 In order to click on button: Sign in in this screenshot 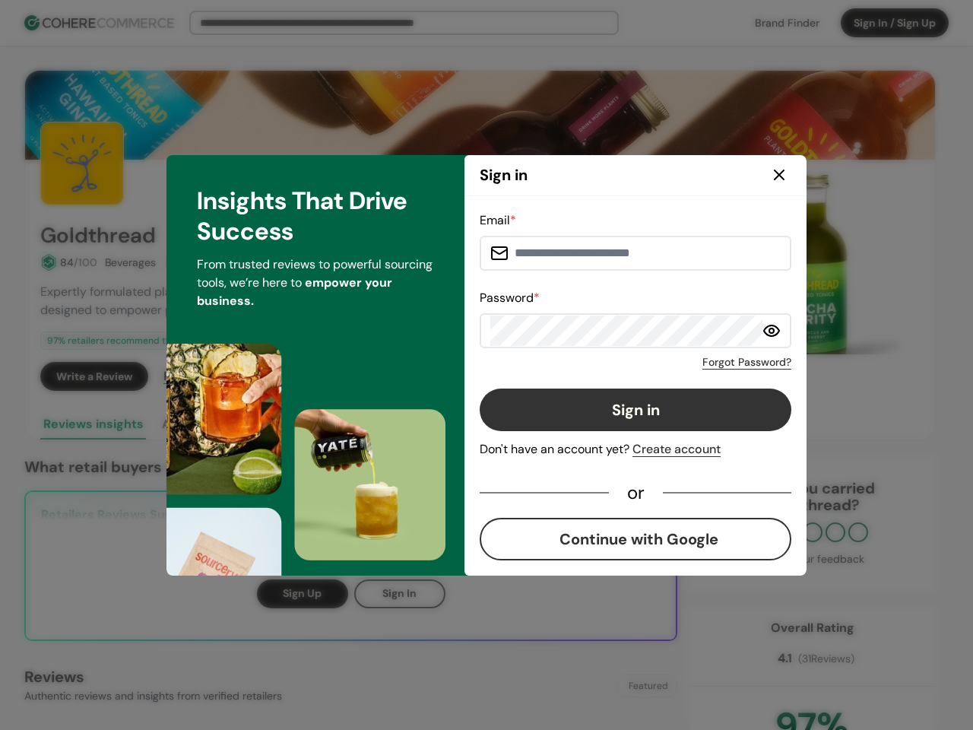, I will do `click(636, 410)`.